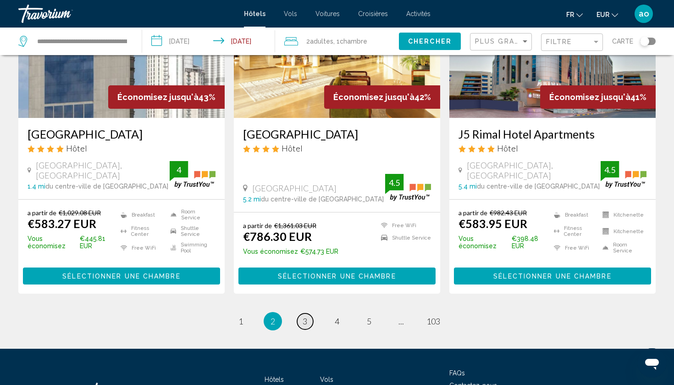 The image size is (674, 385). Describe the element at coordinates (418, 14) in the screenshot. I see `a: Activités` at that location.